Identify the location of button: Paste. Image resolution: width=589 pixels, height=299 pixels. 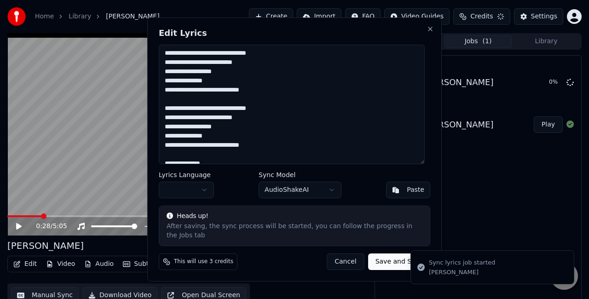
(408, 190).